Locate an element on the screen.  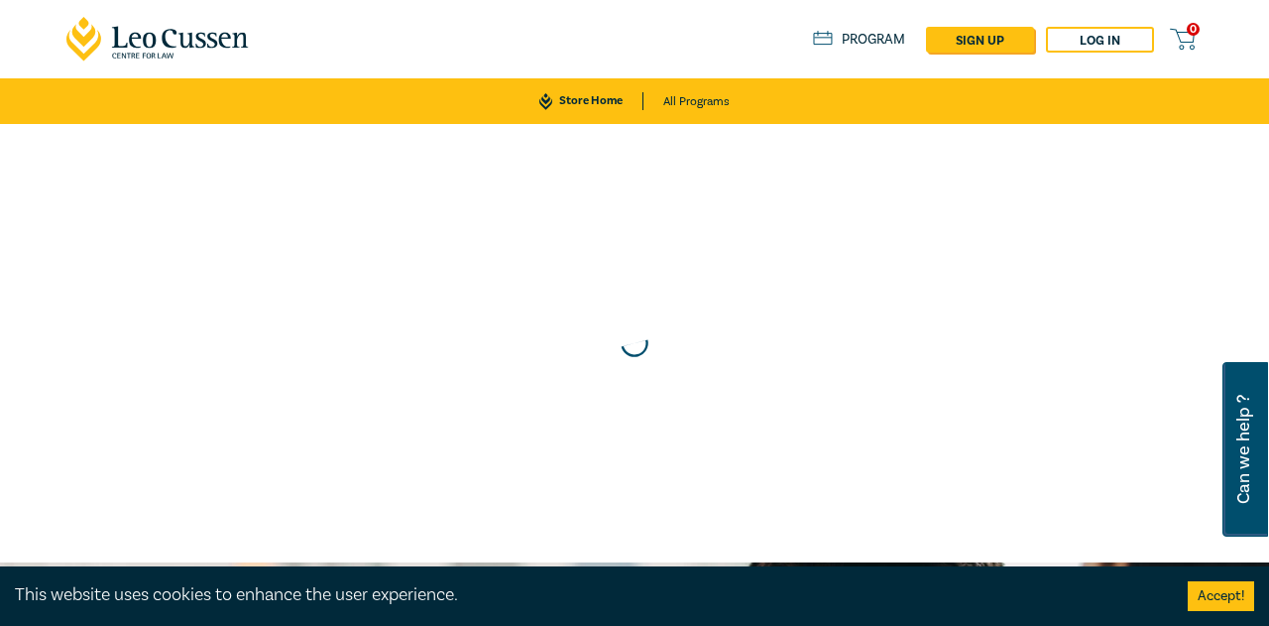
a: Log in is located at coordinates (1100, 40).